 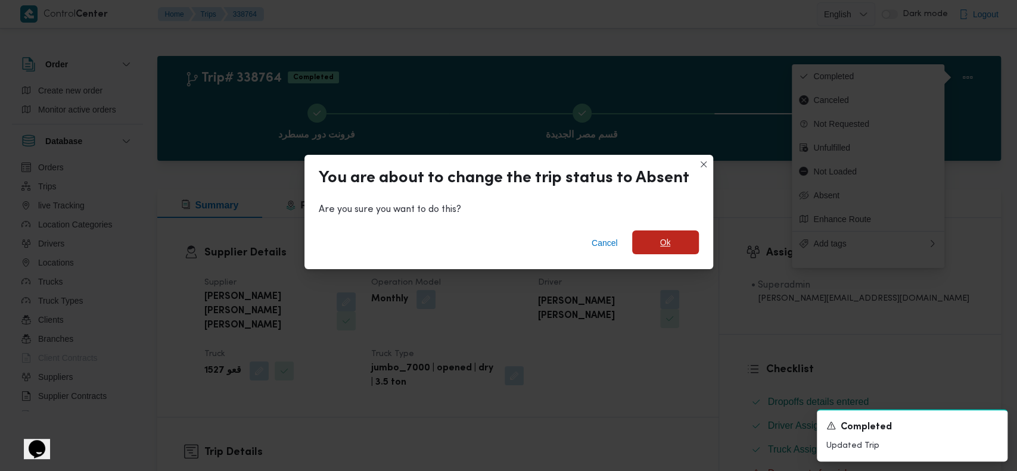 What do you see at coordinates (866, 428) in the screenshot?
I see `span: Completed` at bounding box center [866, 428].